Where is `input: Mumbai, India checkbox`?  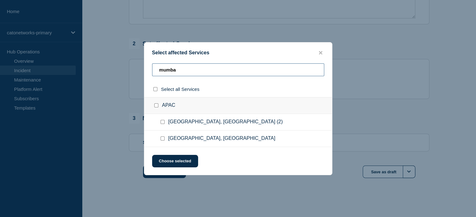 input: Mumbai, India checkbox is located at coordinates (162, 139).